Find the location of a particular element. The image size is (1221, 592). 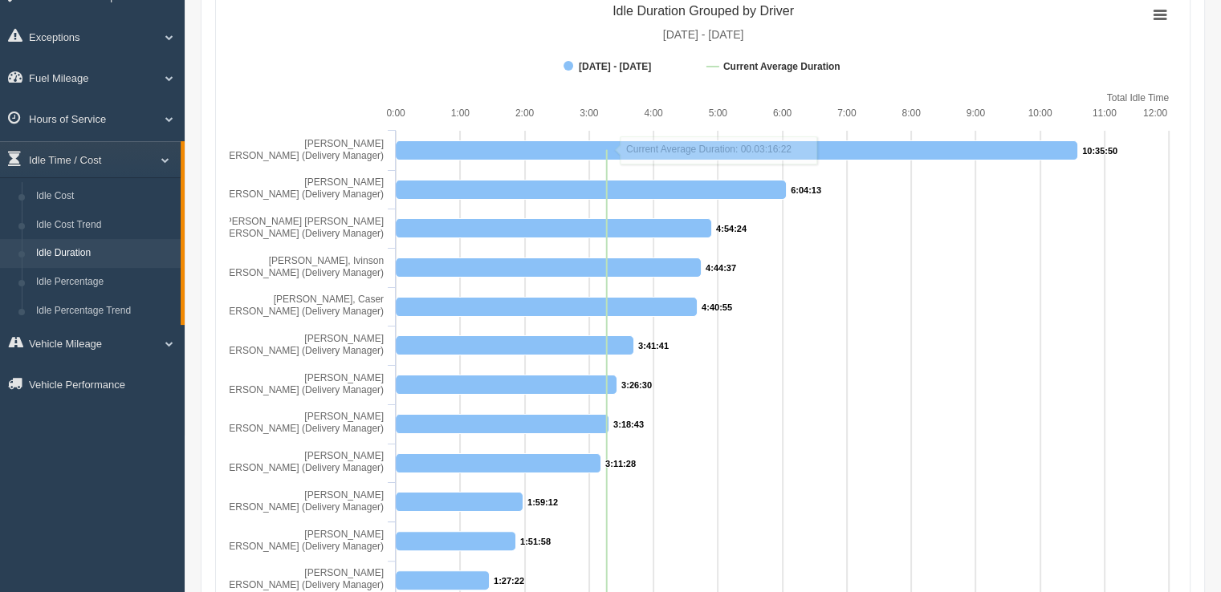

tspan: 3:11:28 is located at coordinates (621, 464).